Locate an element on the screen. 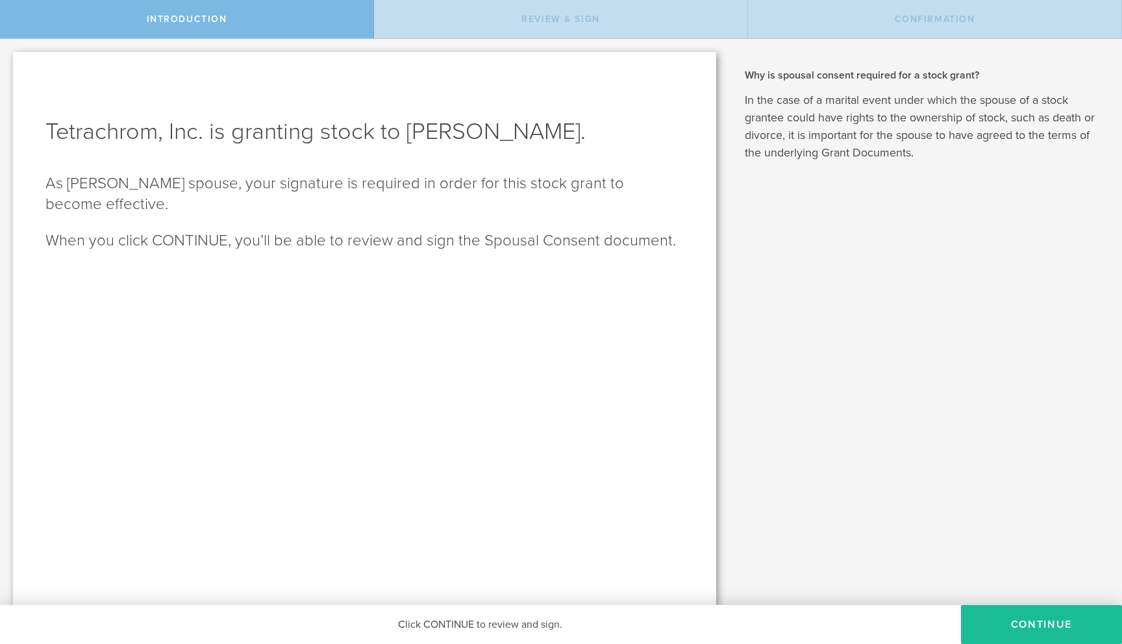 This screenshot has height=644, width=1122. span: Introduction is located at coordinates (187, 19).